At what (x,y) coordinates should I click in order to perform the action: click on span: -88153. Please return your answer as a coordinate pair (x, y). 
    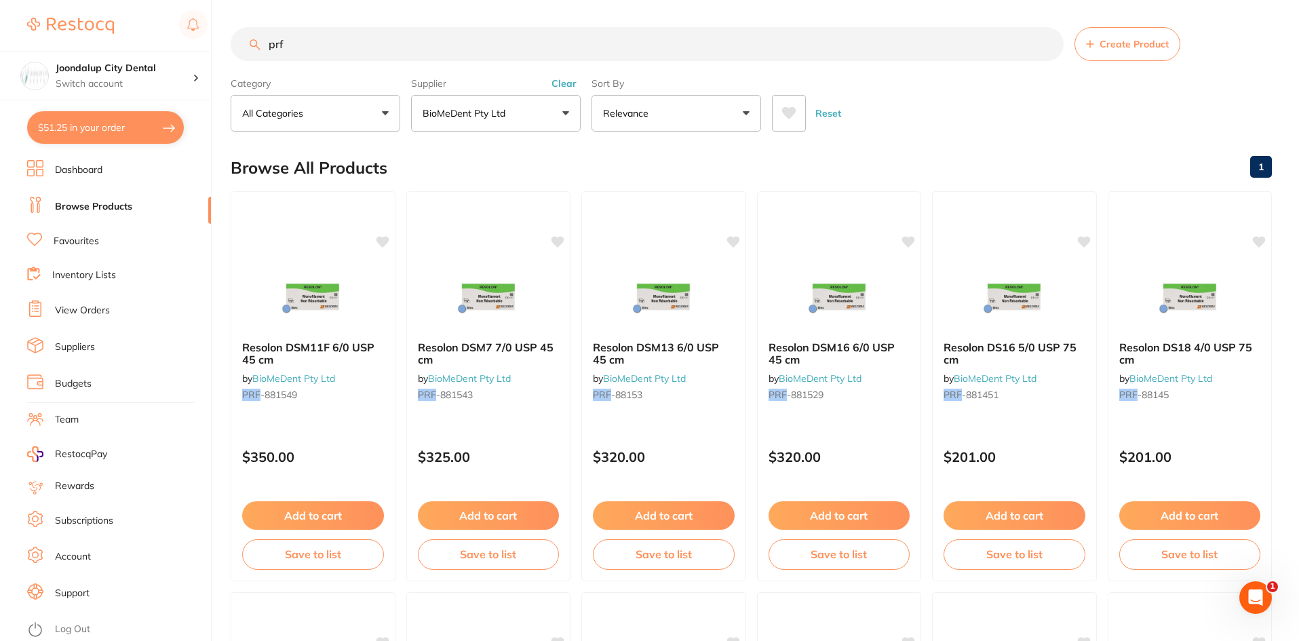
    Looking at the image, I should click on (627, 395).